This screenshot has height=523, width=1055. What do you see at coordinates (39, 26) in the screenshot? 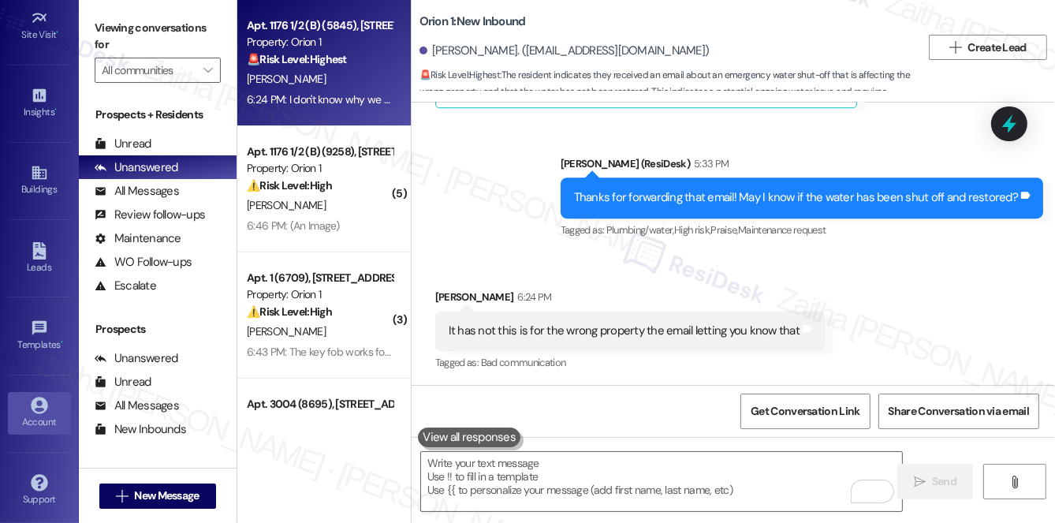
I see `a: Site Visit •` at bounding box center [39, 26].